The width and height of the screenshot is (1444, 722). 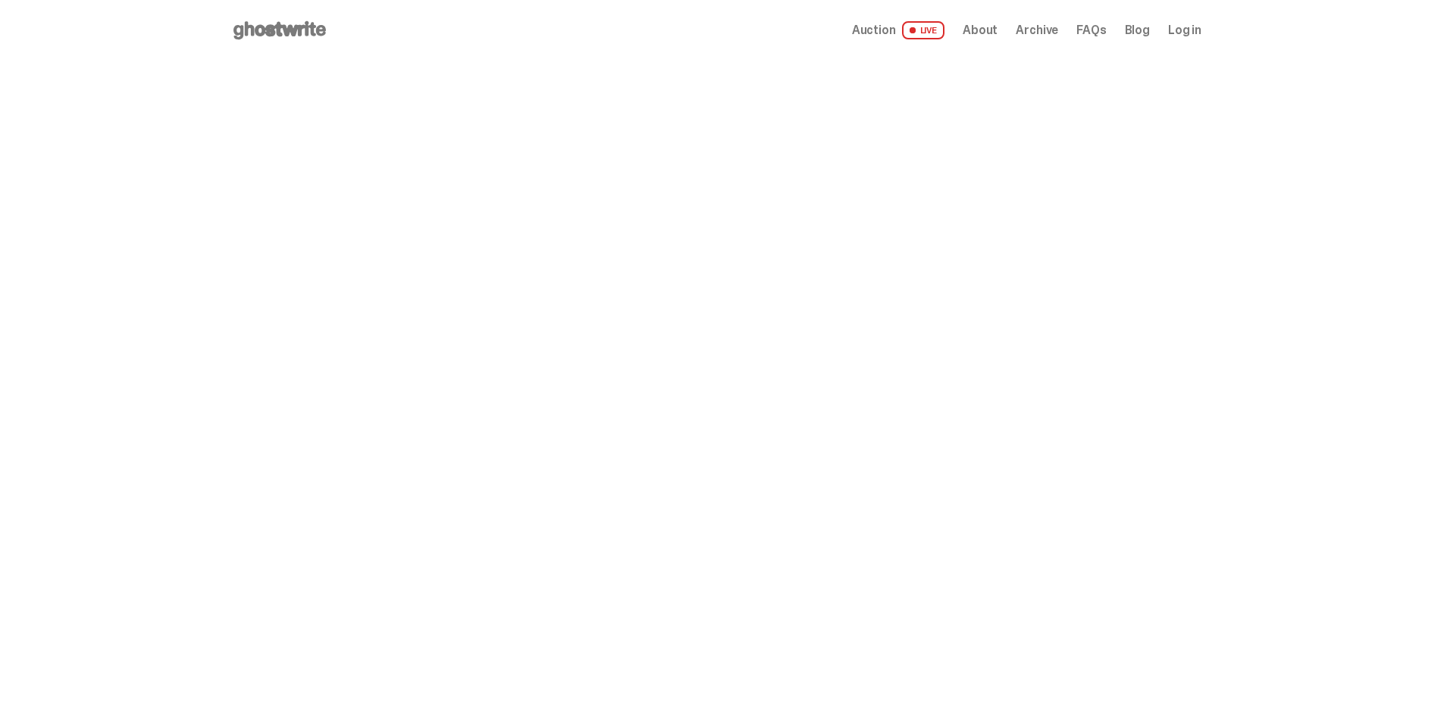 I want to click on a: About, so click(x=980, y=30).